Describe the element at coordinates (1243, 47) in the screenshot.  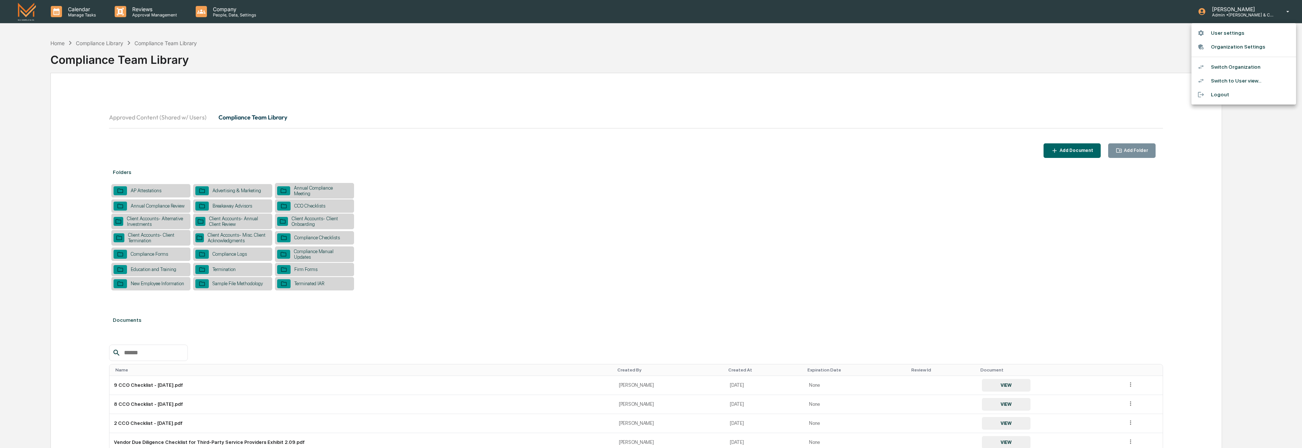
I see `li: Organization Settings` at that location.